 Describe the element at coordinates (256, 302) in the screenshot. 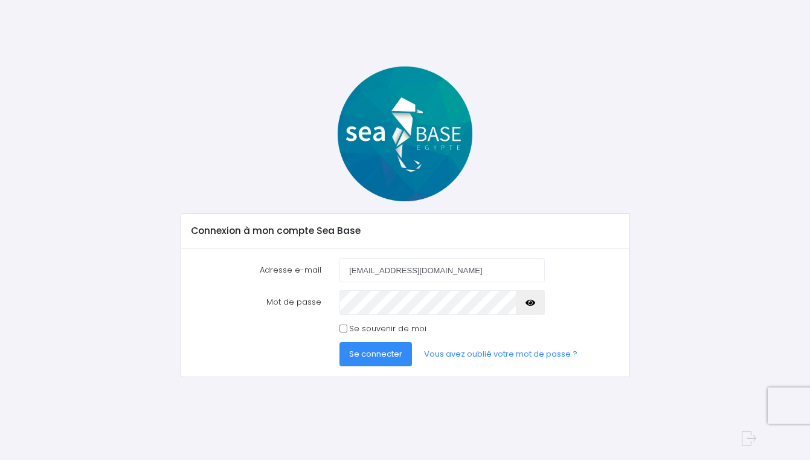

I see `label: Mot de passe` at that location.